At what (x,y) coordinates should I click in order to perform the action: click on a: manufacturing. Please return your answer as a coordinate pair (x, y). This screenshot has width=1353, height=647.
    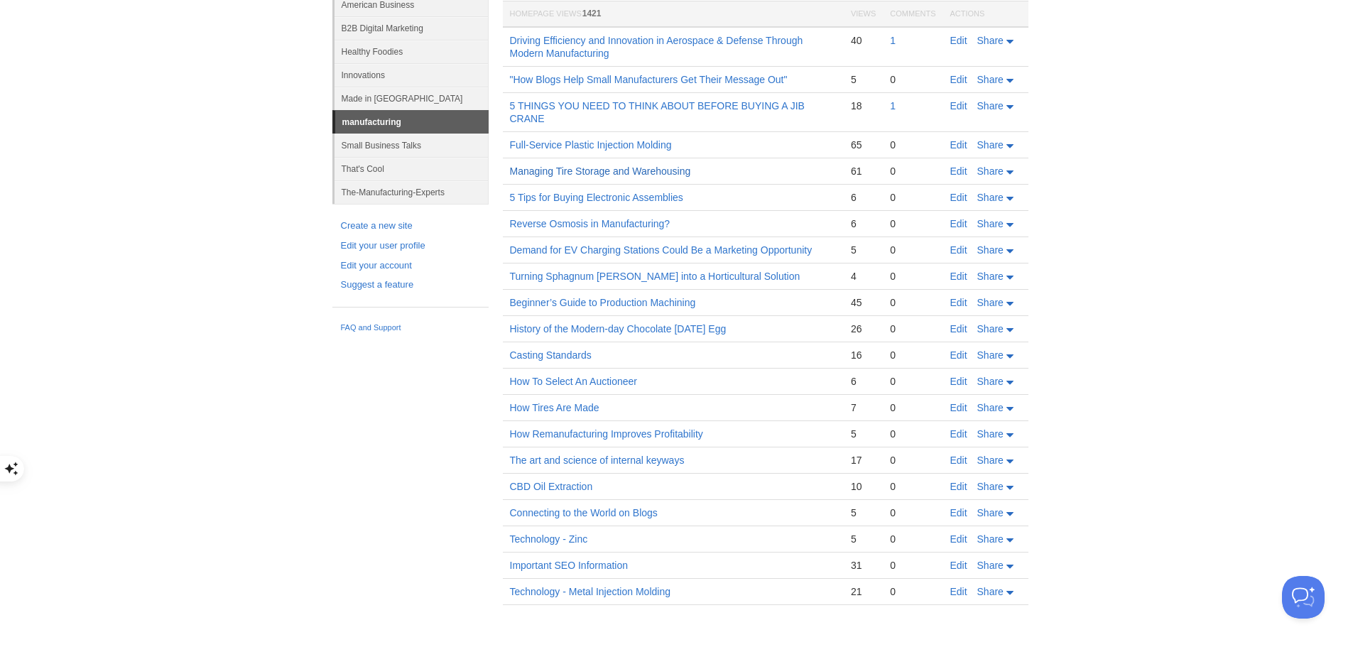
    Looking at the image, I should click on (412, 122).